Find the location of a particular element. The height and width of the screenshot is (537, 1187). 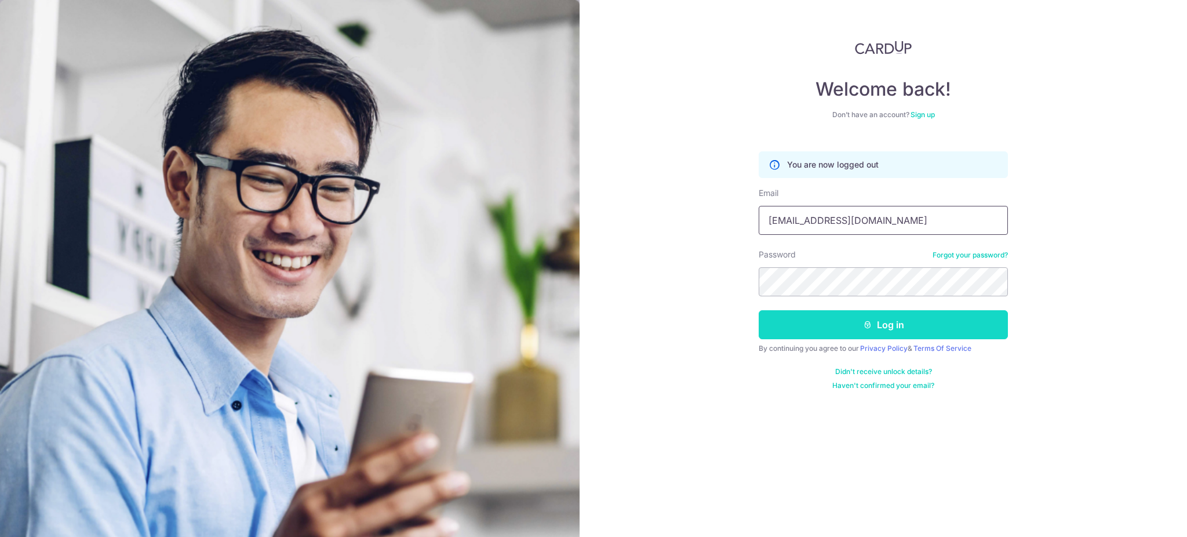

a: Terms Of Service is located at coordinates (942, 348).